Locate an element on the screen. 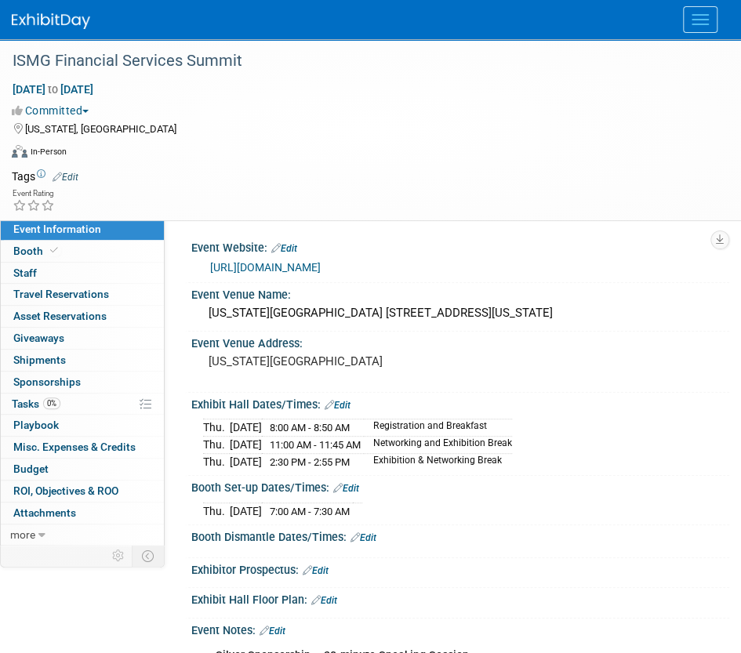 Image resolution: width=741 pixels, height=653 pixels. a: Booth is located at coordinates (82, 251).